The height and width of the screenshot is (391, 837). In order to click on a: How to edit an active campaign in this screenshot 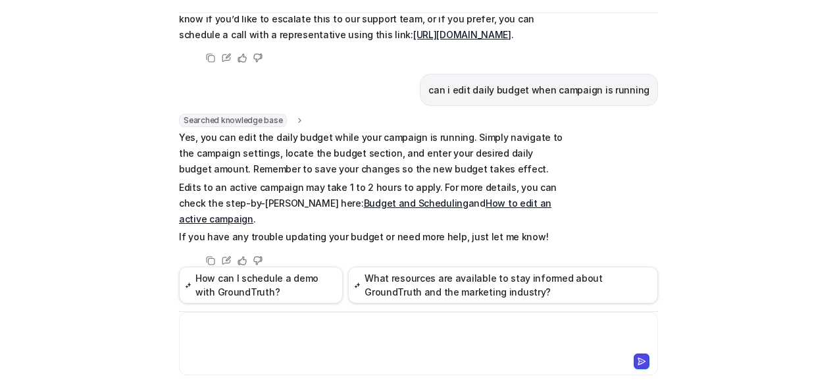, I will do `click(365, 211)`.